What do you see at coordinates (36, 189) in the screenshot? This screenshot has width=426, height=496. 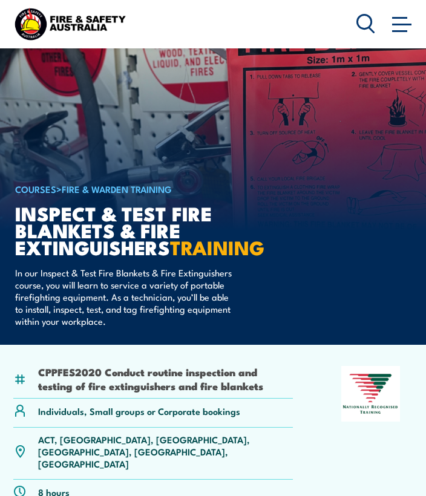 I see `a: COURSES` at bounding box center [36, 189].